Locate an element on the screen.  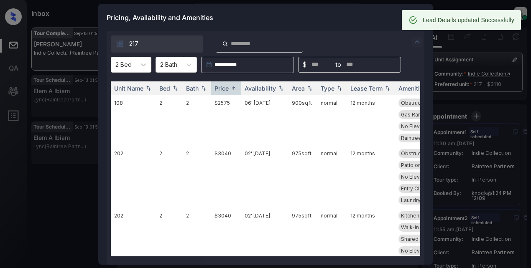
td: 108 is located at coordinates (133, 120).